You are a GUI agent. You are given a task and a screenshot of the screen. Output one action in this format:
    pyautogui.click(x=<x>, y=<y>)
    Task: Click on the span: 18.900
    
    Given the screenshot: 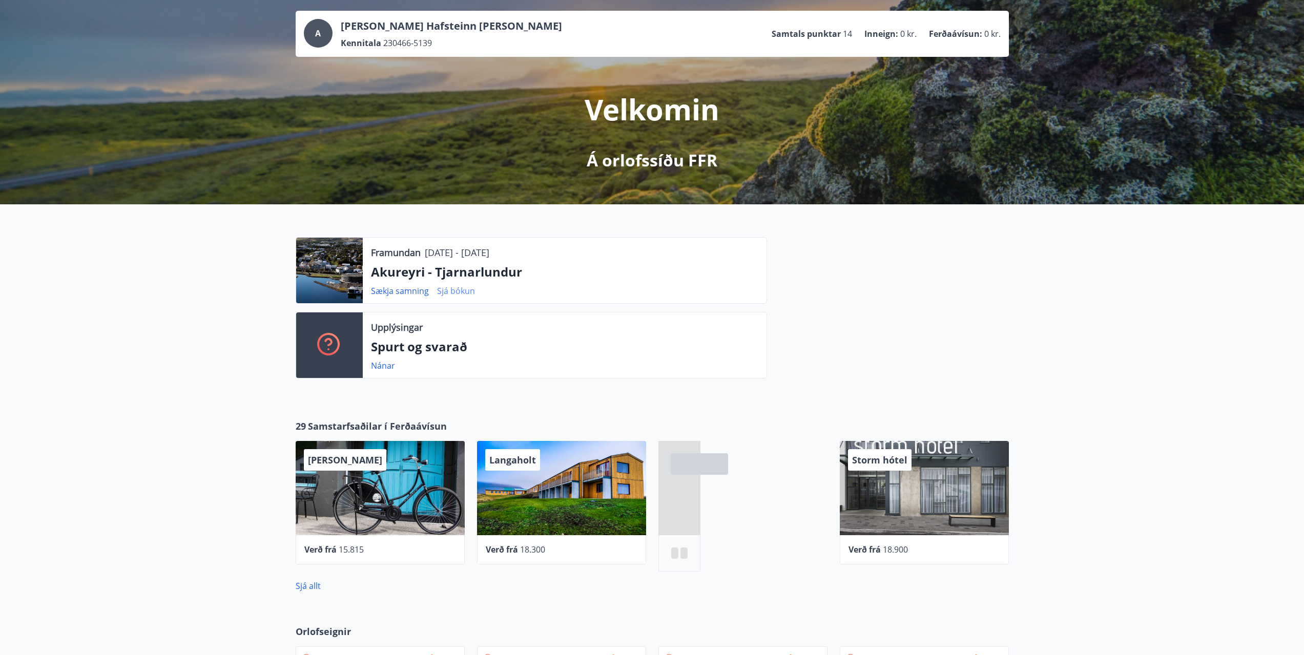 What is the action you would take?
    pyautogui.click(x=895, y=550)
    